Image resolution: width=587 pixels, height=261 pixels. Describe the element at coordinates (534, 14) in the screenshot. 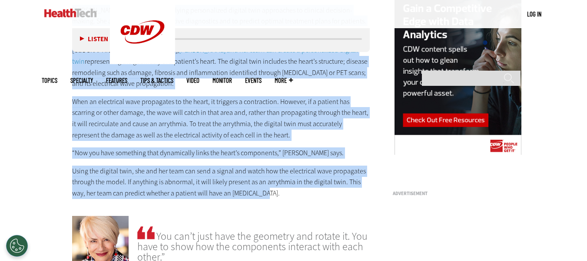

I see `a: Log in` at that location.